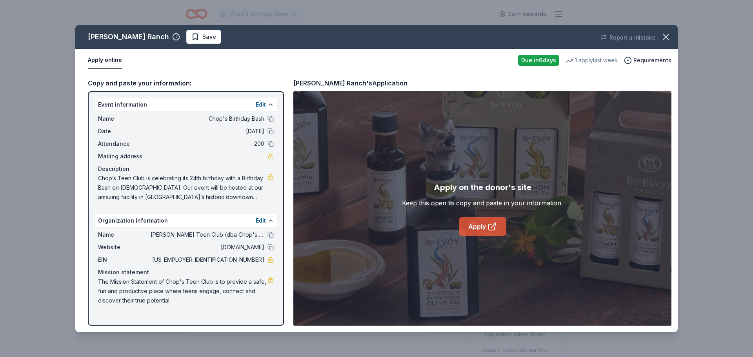 This screenshot has height=357, width=753. I want to click on button: Save, so click(203, 37).